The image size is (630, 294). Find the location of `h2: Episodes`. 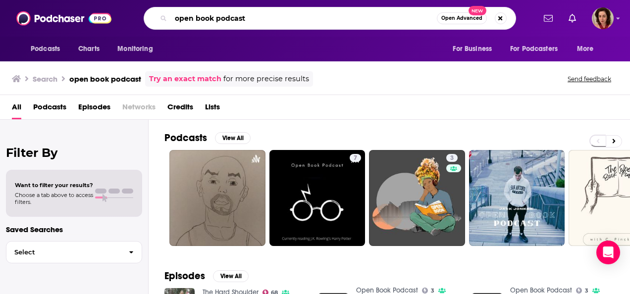

h2: Episodes is located at coordinates (185, 276).